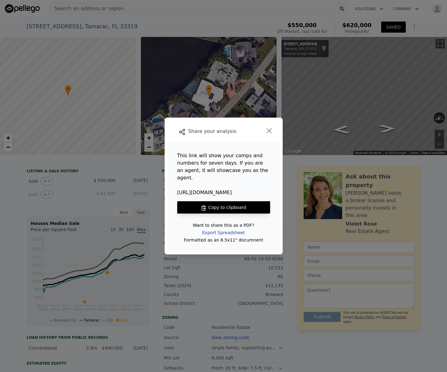  Describe the element at coordinates (223, 232) in the screenshot. I see `div: Export Spreadsheet` at that location.